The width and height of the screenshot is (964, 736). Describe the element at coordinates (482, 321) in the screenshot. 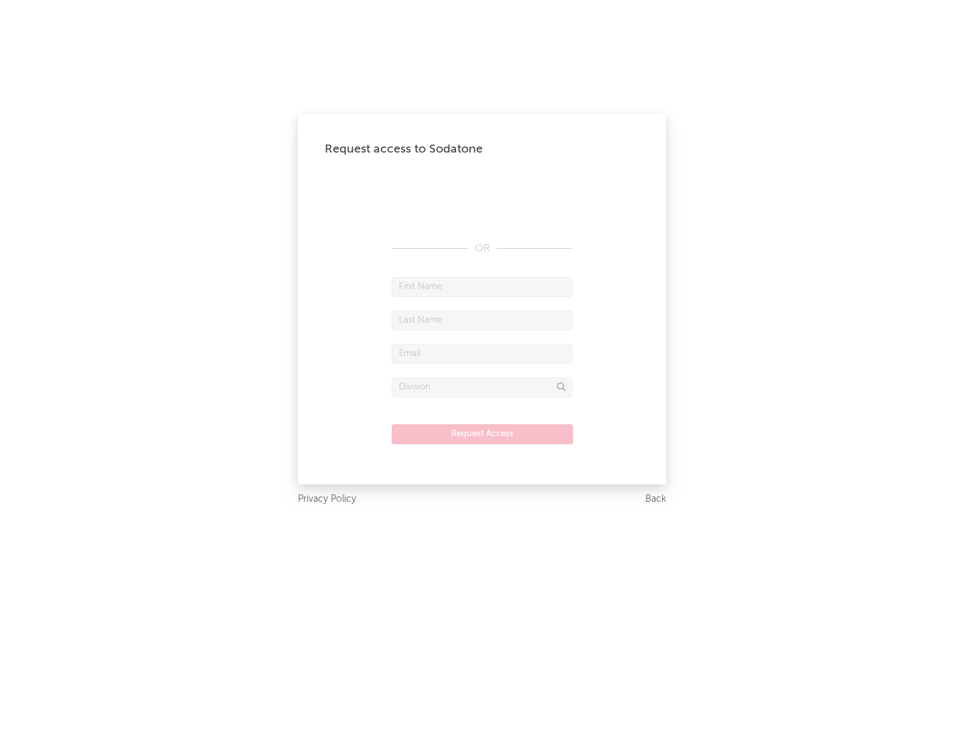

I see `input: Last Name` at that location.